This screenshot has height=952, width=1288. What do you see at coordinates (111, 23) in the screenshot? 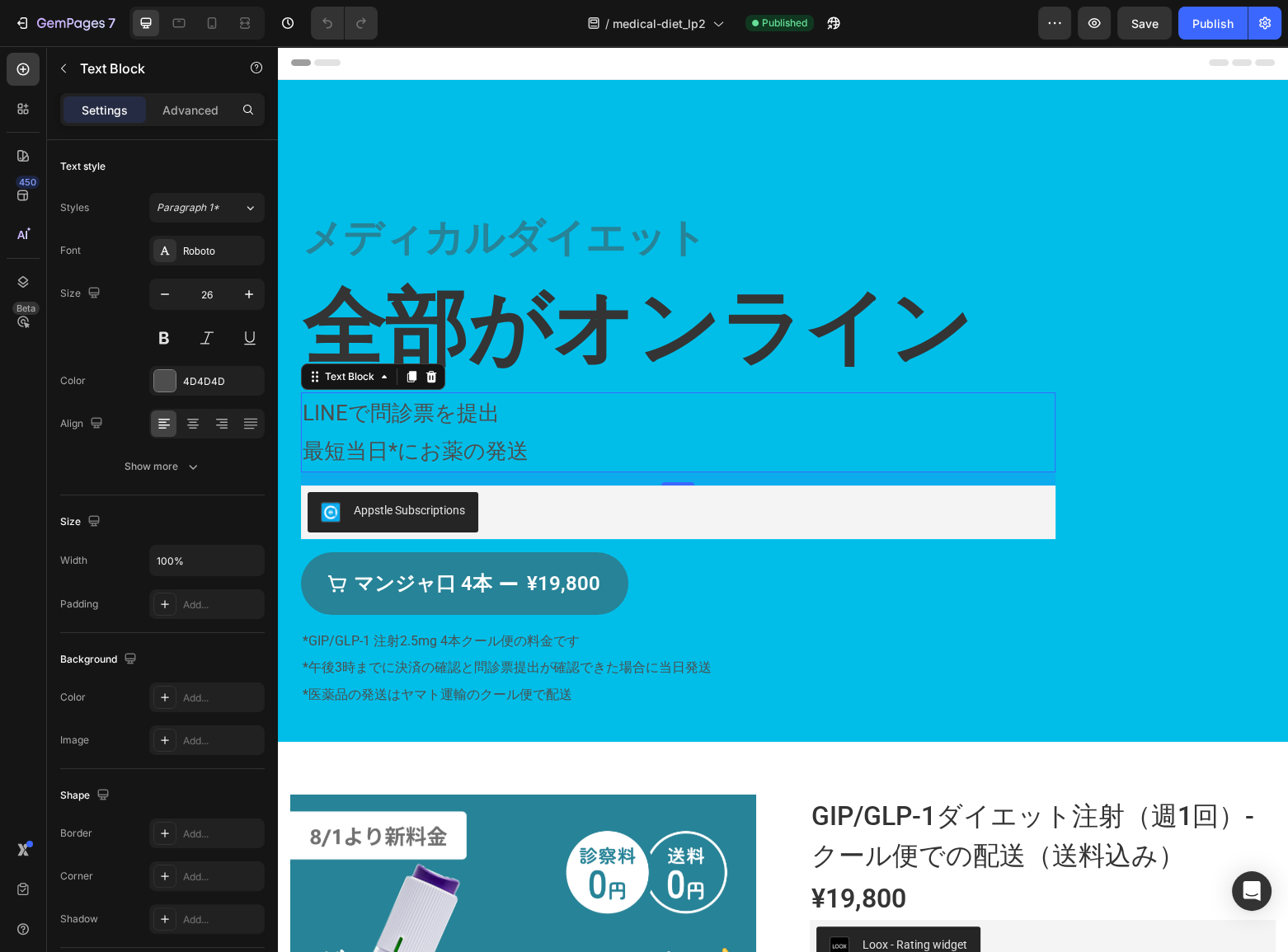
I see `p: 7` at bounding box center [111, 23].